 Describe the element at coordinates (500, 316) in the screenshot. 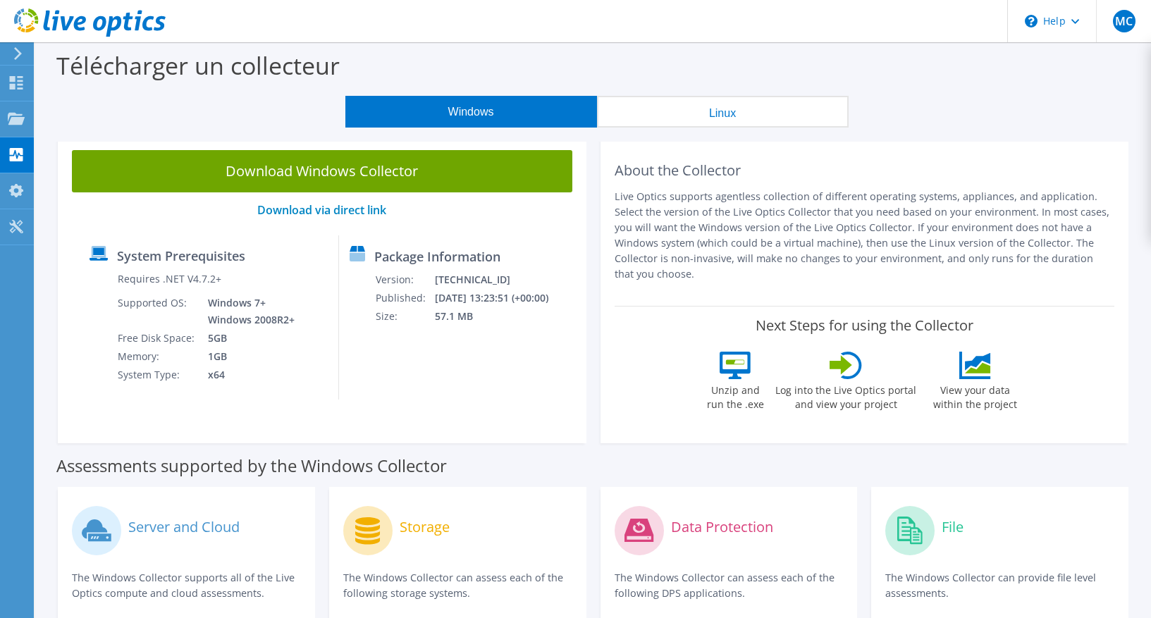

I see `td: 57.1 MB` at that location.